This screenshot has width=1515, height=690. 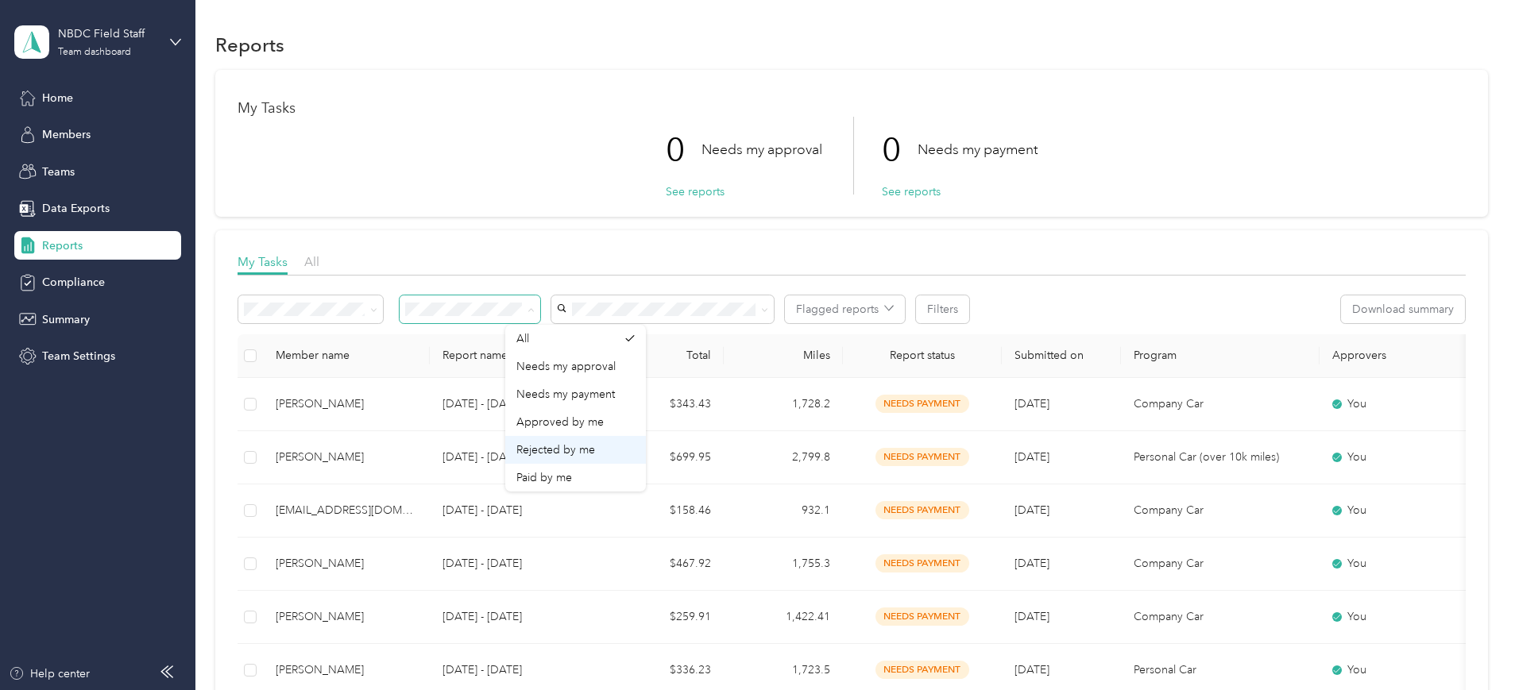 What do you see at coordinates (73, 282) in the screenshot?
I see `span: Compliance` at bounding box center [73, 282].